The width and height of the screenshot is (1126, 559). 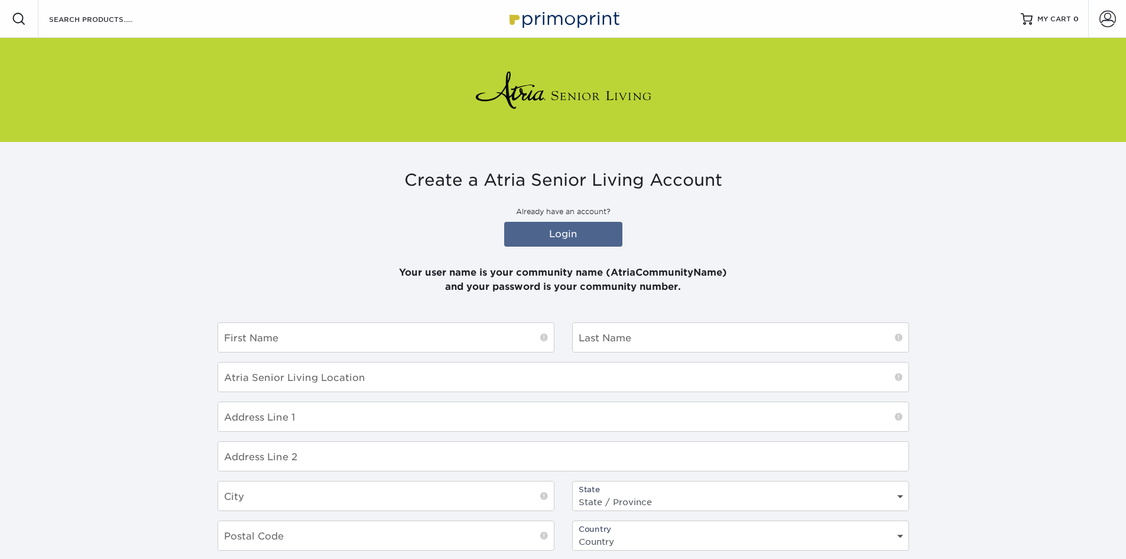 What do you see at coordinates (563, 18) in the screenshot?
I see `img: Primoprint` at bounding box center [563, 18].